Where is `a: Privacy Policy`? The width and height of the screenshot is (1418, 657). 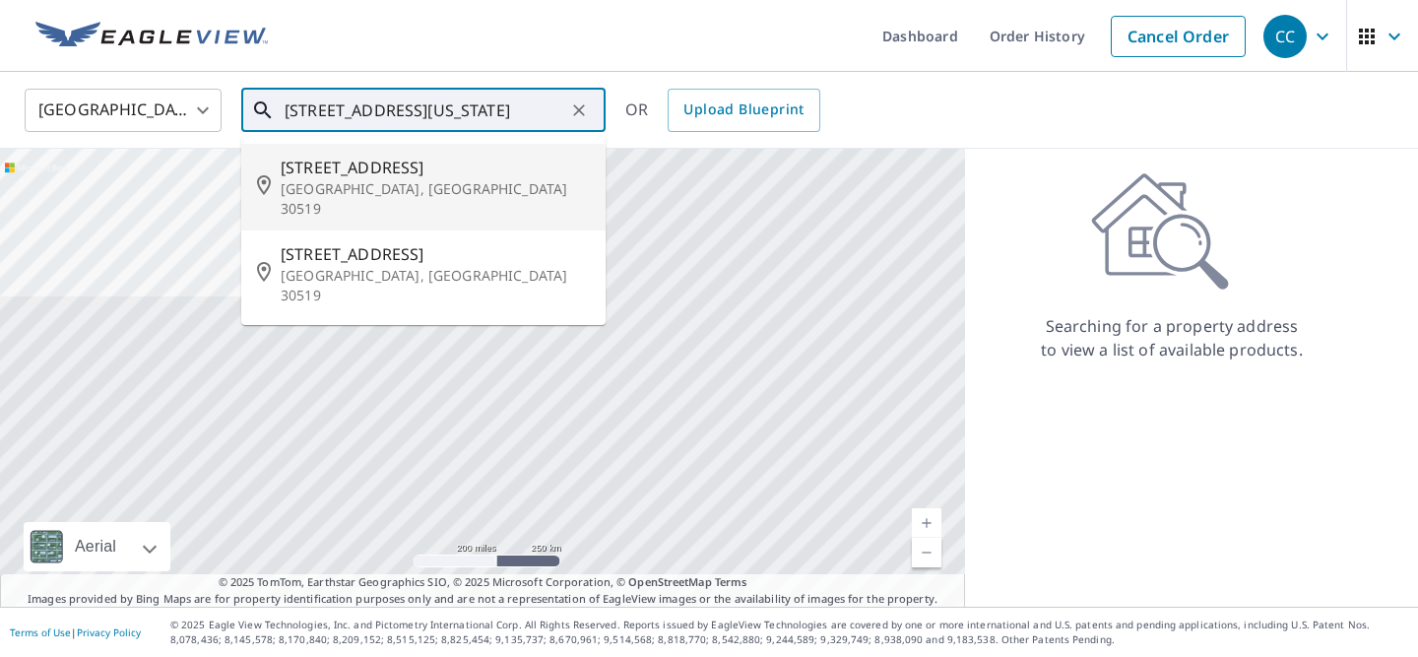
a: Privacy Policy is located at coordinates (108, 632).